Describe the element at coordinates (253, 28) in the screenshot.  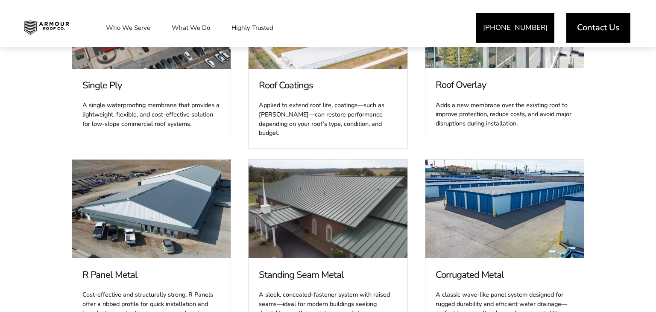
I see `a: Highly Trusted` at that location.